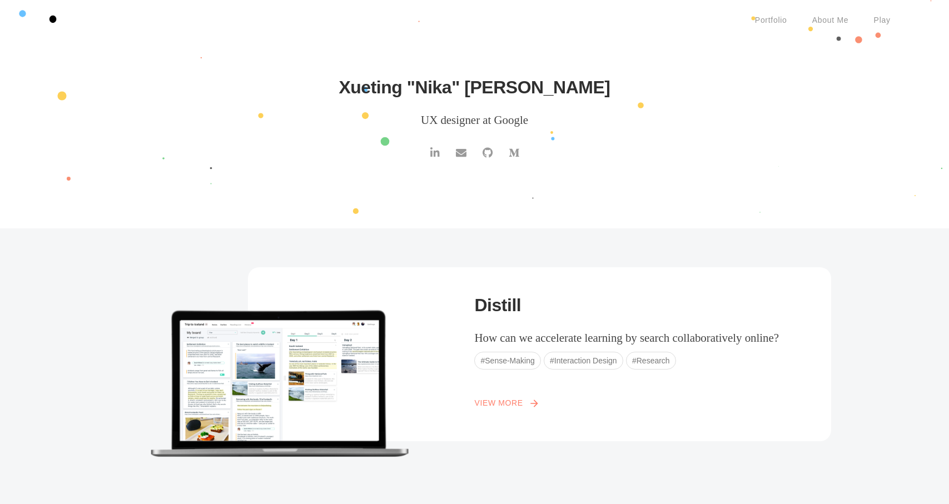 The image size is (949, 504). I want to click on a: Portfolio, so click(771, 20).